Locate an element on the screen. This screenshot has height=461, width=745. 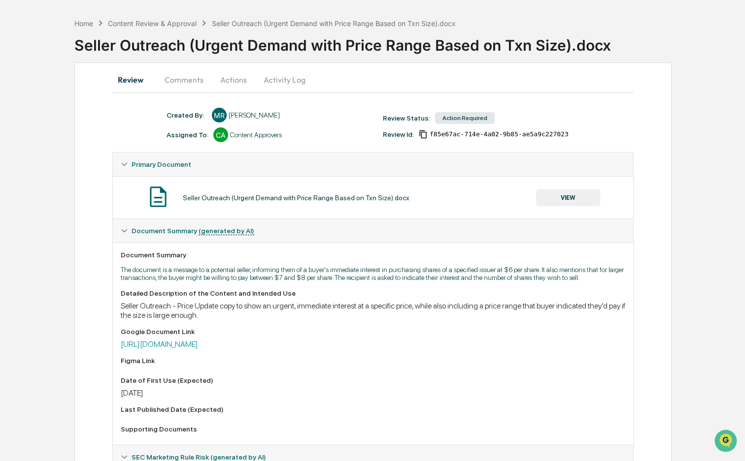
div: MR is located at coordinates (219, 115).